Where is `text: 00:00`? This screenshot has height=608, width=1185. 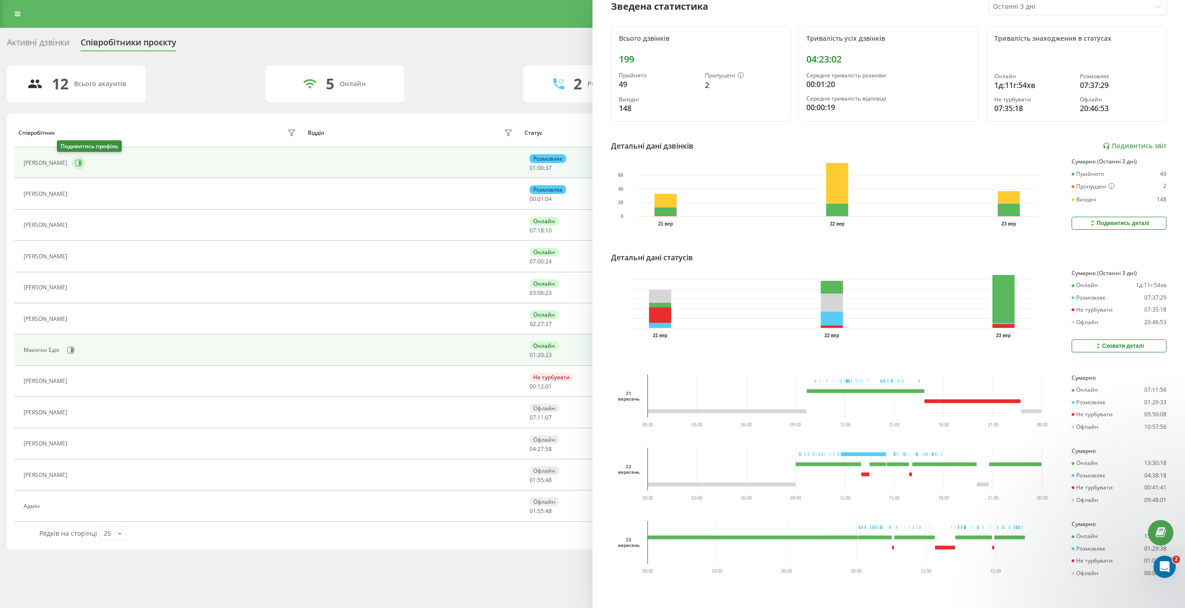
text: 00:00 is located at coordinates (648, 498).